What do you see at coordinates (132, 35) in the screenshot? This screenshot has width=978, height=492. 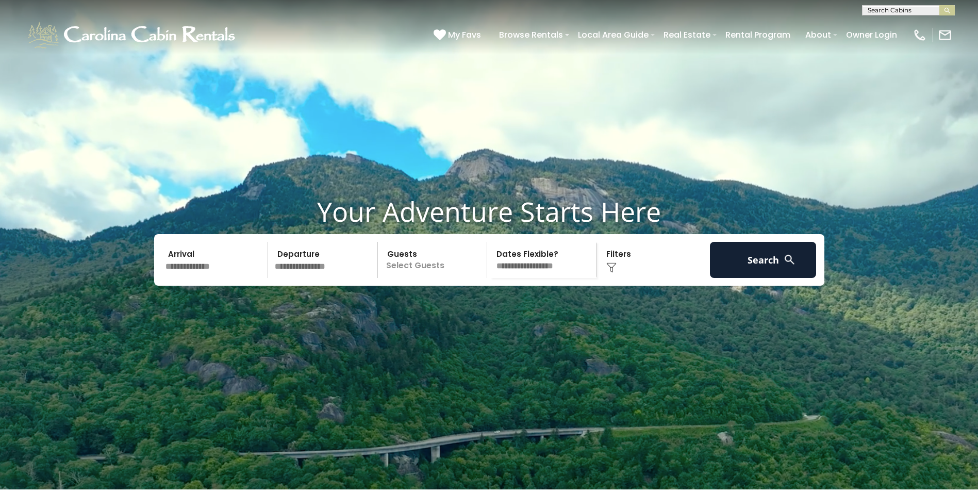 I see `img: White-1-1-2.png` at bounding box center [132, 35].